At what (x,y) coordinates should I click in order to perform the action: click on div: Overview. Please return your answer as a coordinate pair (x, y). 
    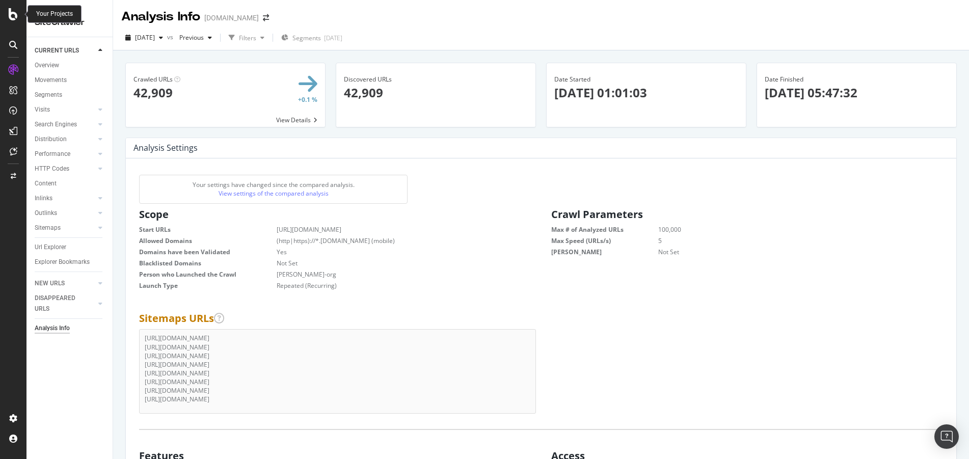
    Looking at the image, I should click on (47, 65).